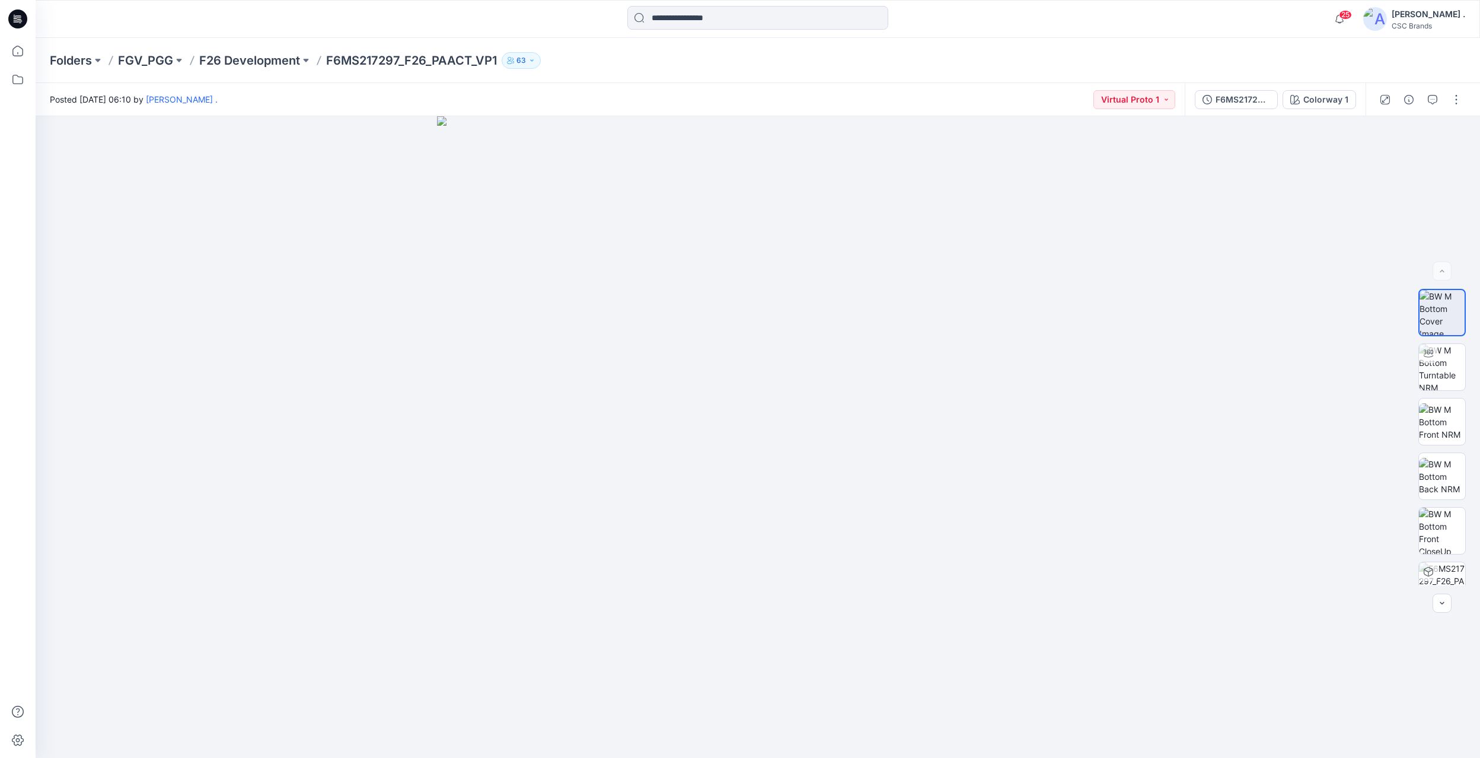  I want to click on img: BW M Bottom Front NRM, so click(1442, 422).